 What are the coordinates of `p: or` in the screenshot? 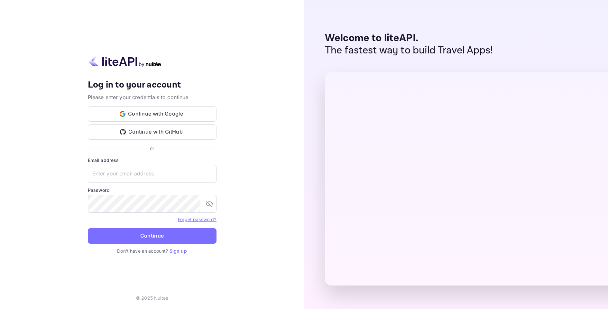 It's located at (152, 148).